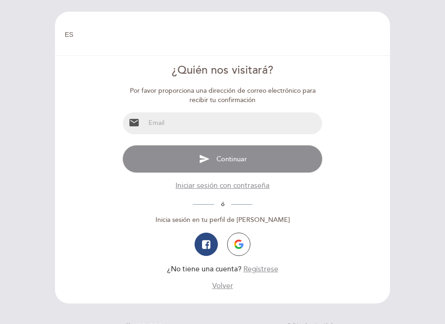 This screenshot has width=445, height=324. I want to click on button: Iniciar sesión con contraseña, so click(223, 186).